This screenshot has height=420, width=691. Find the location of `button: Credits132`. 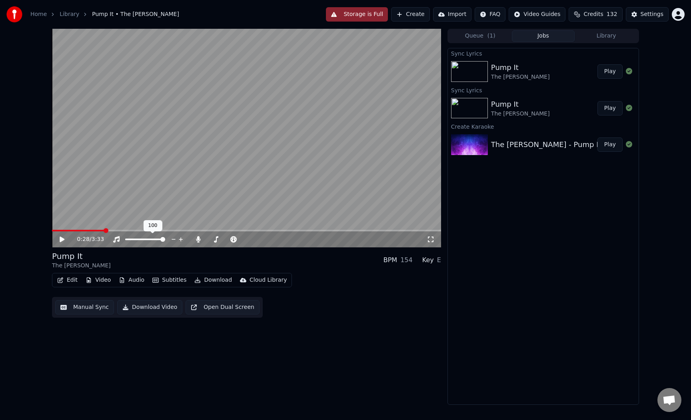

button: Credits132 is located at coordinates (595, 14).